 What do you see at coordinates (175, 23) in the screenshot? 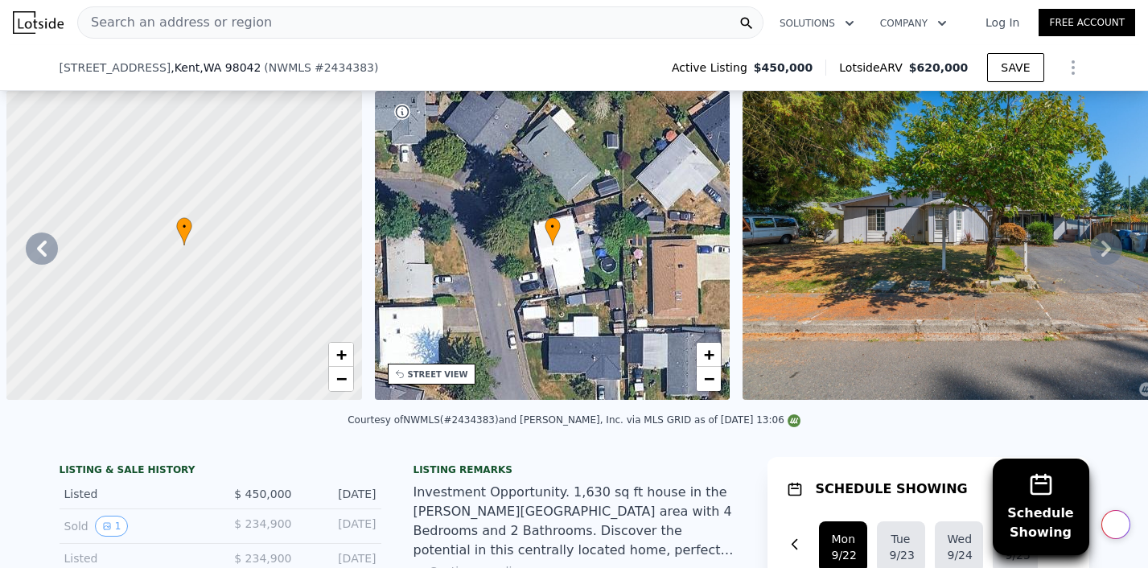
I see `span: Search an address or region` at bounding box center [175, 23].